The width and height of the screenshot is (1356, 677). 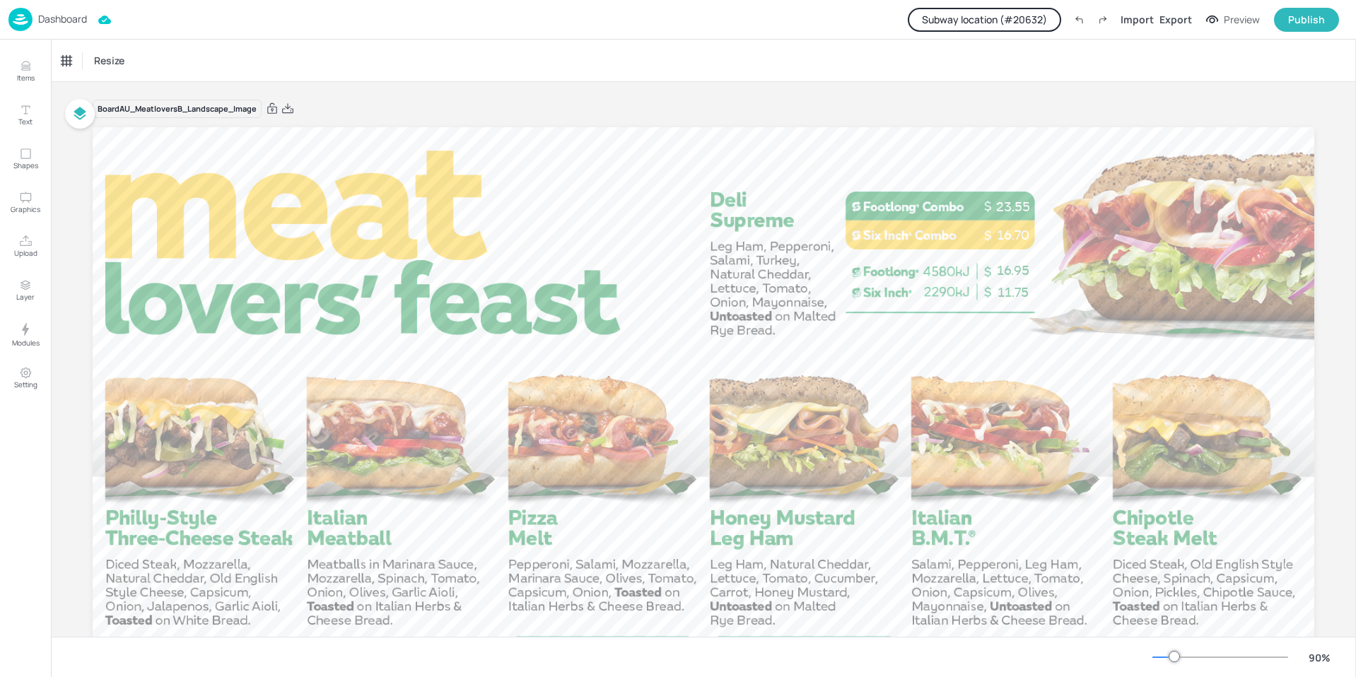 What do you see at coordinates (1103, 20) in the screenshot?
I see `label: Redo (Ctrl + Y)` at bounding box center [1103, 20].